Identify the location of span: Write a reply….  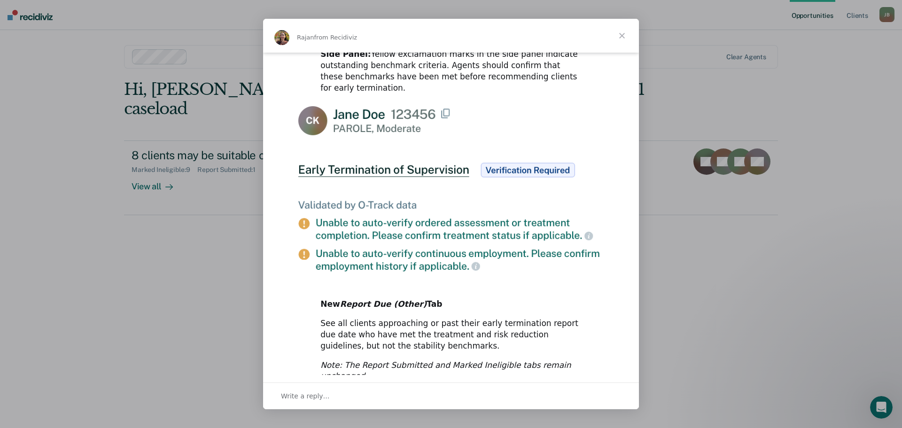
(305, 396).